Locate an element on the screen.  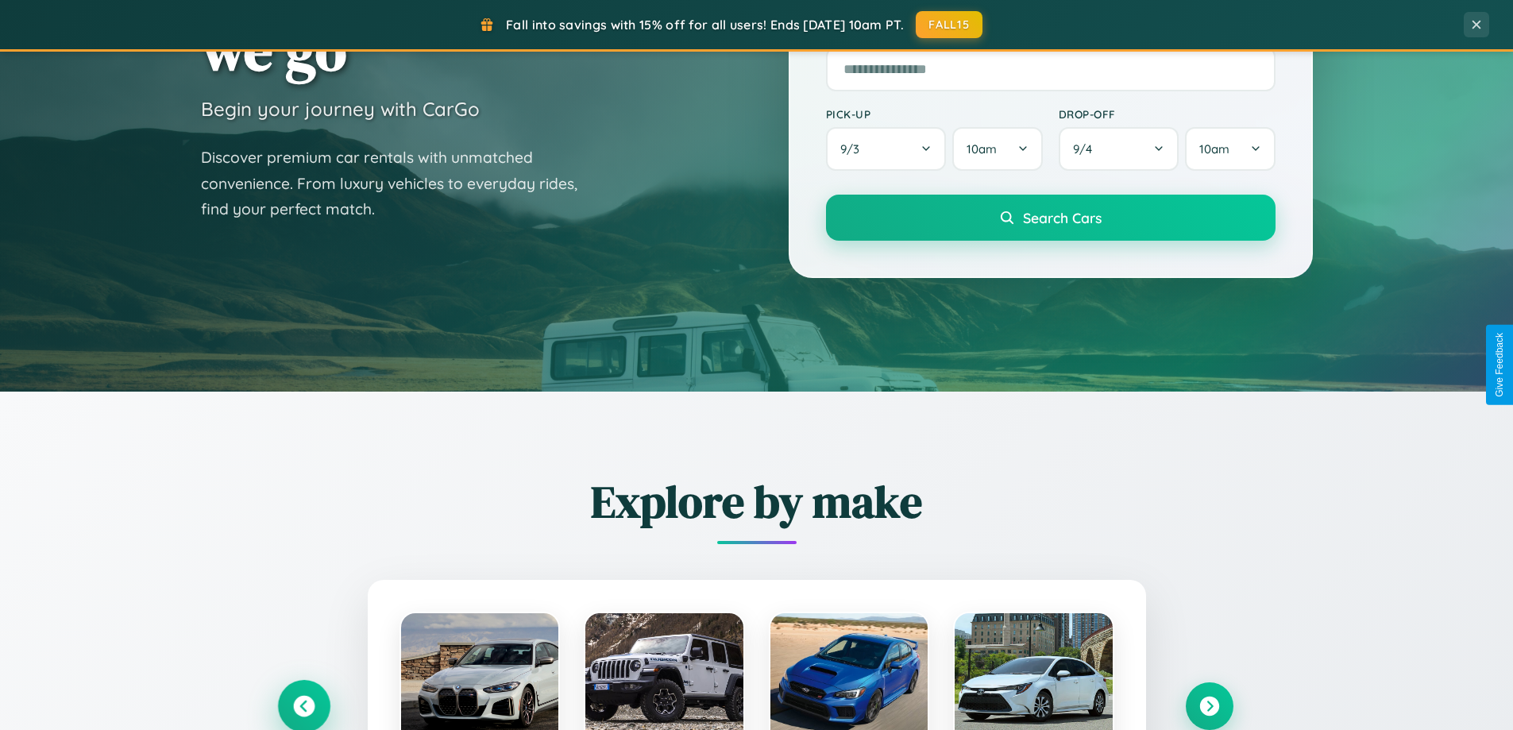
button: 9/3 is located at coordinates (886, 149).